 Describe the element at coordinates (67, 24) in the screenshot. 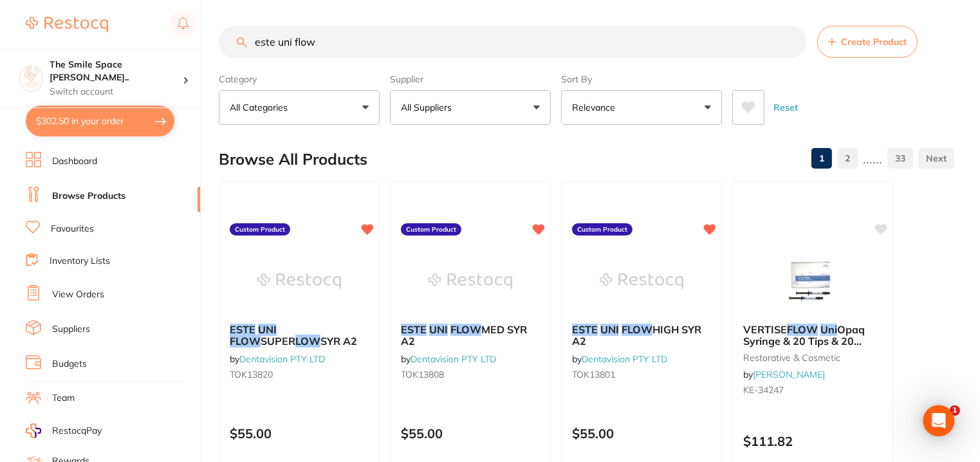

I see `a: Restocq Logo` at that location.